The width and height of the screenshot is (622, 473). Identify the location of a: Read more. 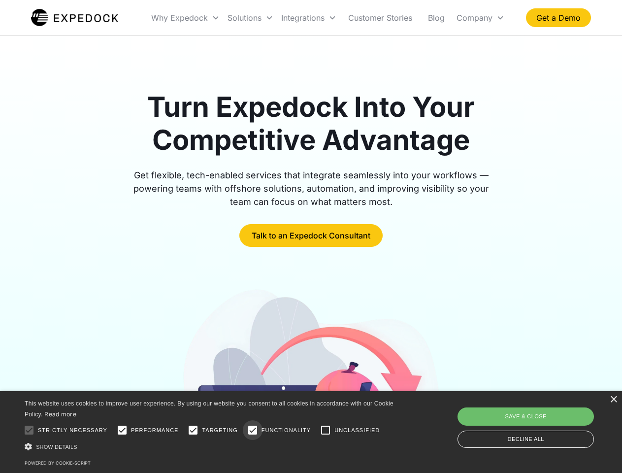
(60, 414).